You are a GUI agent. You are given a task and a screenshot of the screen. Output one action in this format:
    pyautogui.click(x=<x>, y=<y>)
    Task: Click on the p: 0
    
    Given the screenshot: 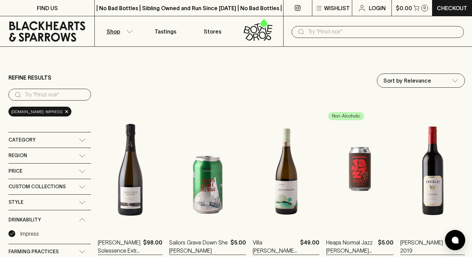 What is the action you would take?
    pyautogui.click(x=425, y=8)
    